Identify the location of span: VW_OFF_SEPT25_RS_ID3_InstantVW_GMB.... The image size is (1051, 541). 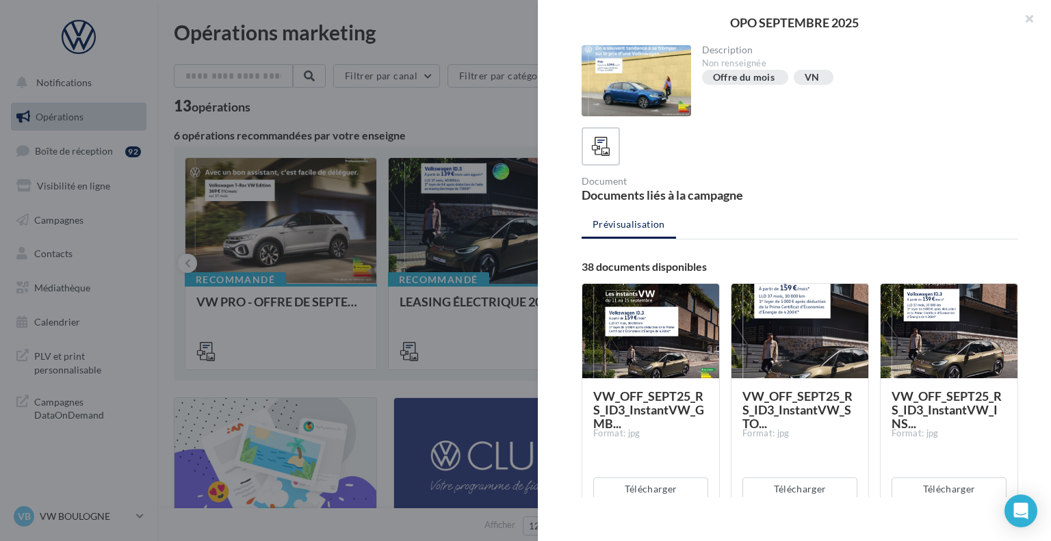
(649, 410).